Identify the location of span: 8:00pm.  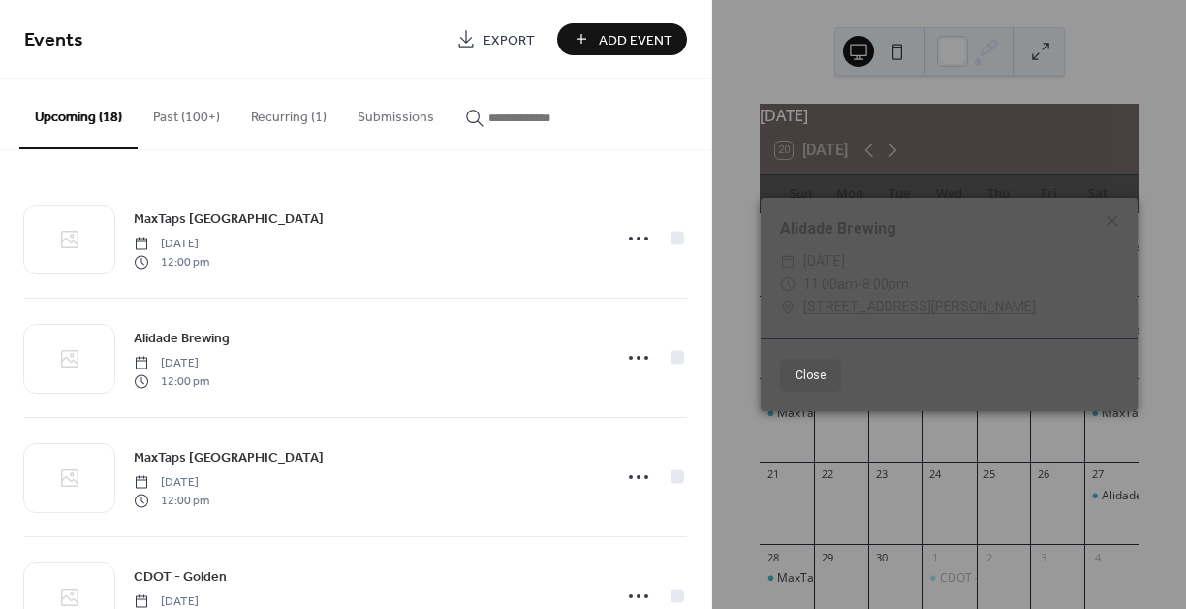
(886, 284).